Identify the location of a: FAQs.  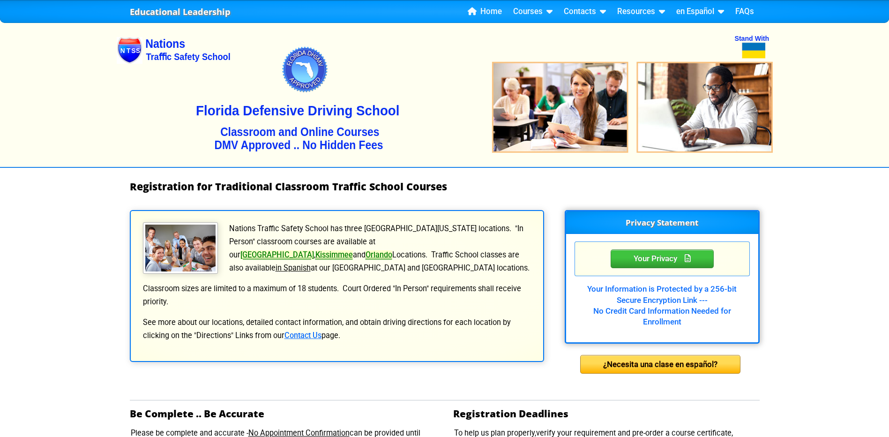
(745, 12).